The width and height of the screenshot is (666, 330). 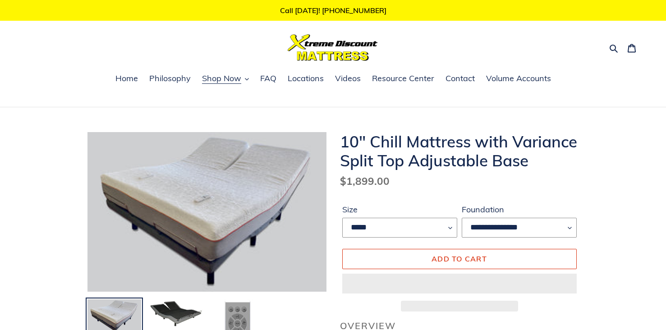 What do you see at coordinates (268, 78) in the screenshot?
I see `span: FAQ` at bounding box center [268, 78].